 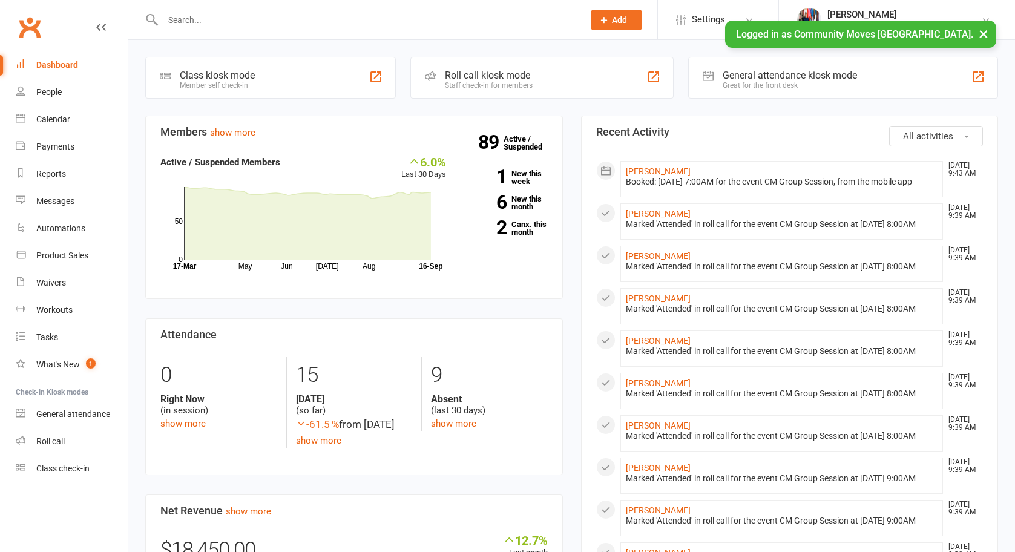 What do you see at coordinates (525, 540) in the screenshot?
I see `div: 12.7%` at bounding box center [525, 540].